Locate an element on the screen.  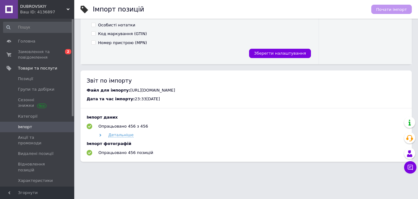
input: Пошук is located at coordinates (38, 27).